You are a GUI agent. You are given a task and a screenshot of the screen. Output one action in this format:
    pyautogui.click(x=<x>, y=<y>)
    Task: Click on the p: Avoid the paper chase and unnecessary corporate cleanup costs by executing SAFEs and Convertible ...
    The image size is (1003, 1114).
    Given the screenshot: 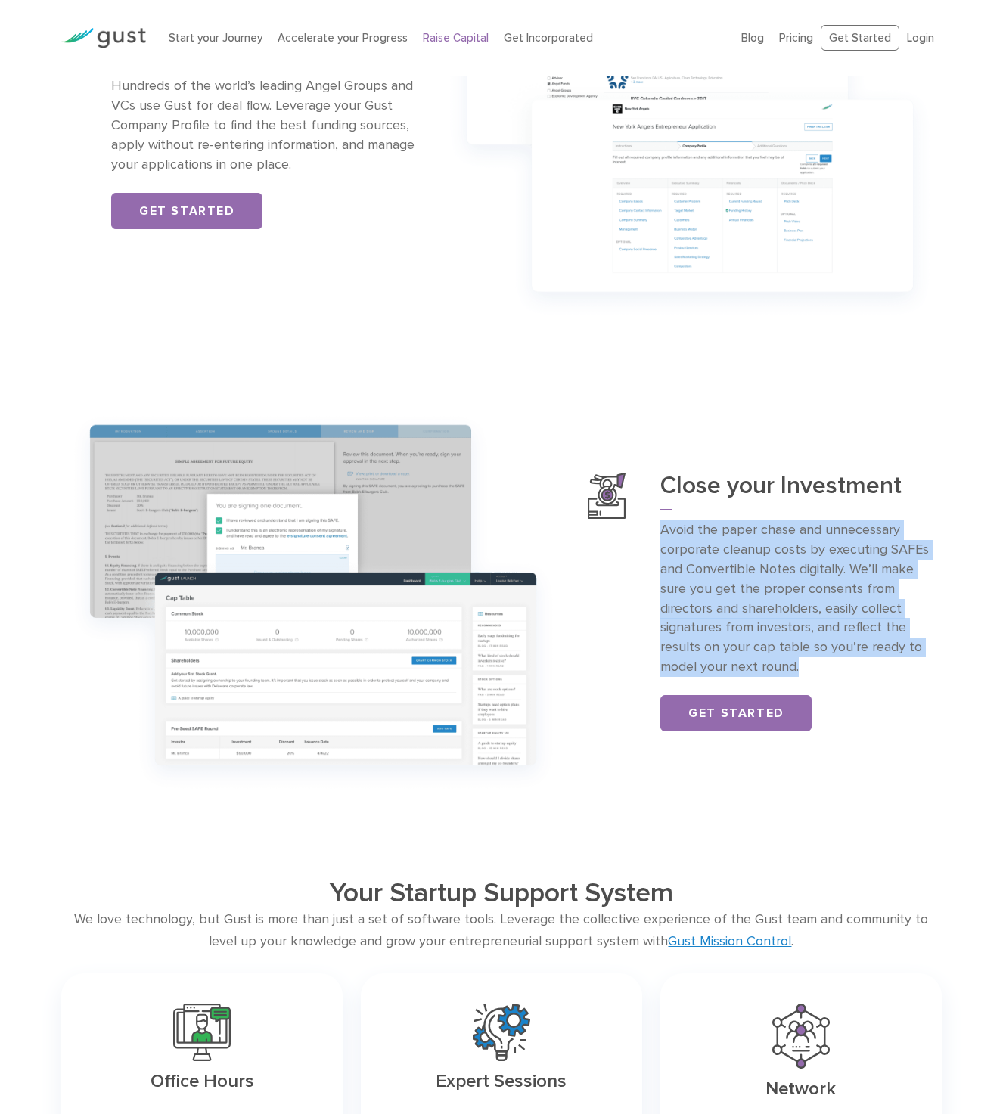 What is the action you would take?
    pyautogui.click(x=800, y=598)
    